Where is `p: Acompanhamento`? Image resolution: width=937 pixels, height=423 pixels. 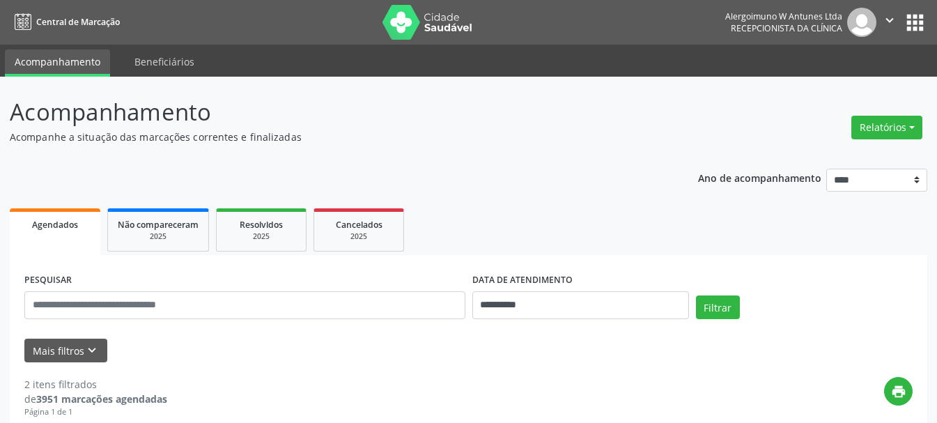 p: Acompanhamento is located at coordinates (331, 112).